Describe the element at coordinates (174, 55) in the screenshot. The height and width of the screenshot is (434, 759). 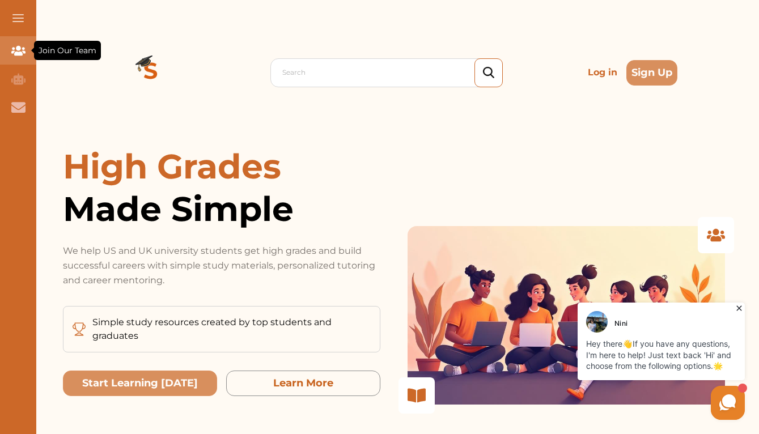
I see `p: Hey there If you have any questions, I'm here to help! Just text back 'Hi' and choose from the fo...` at that location.